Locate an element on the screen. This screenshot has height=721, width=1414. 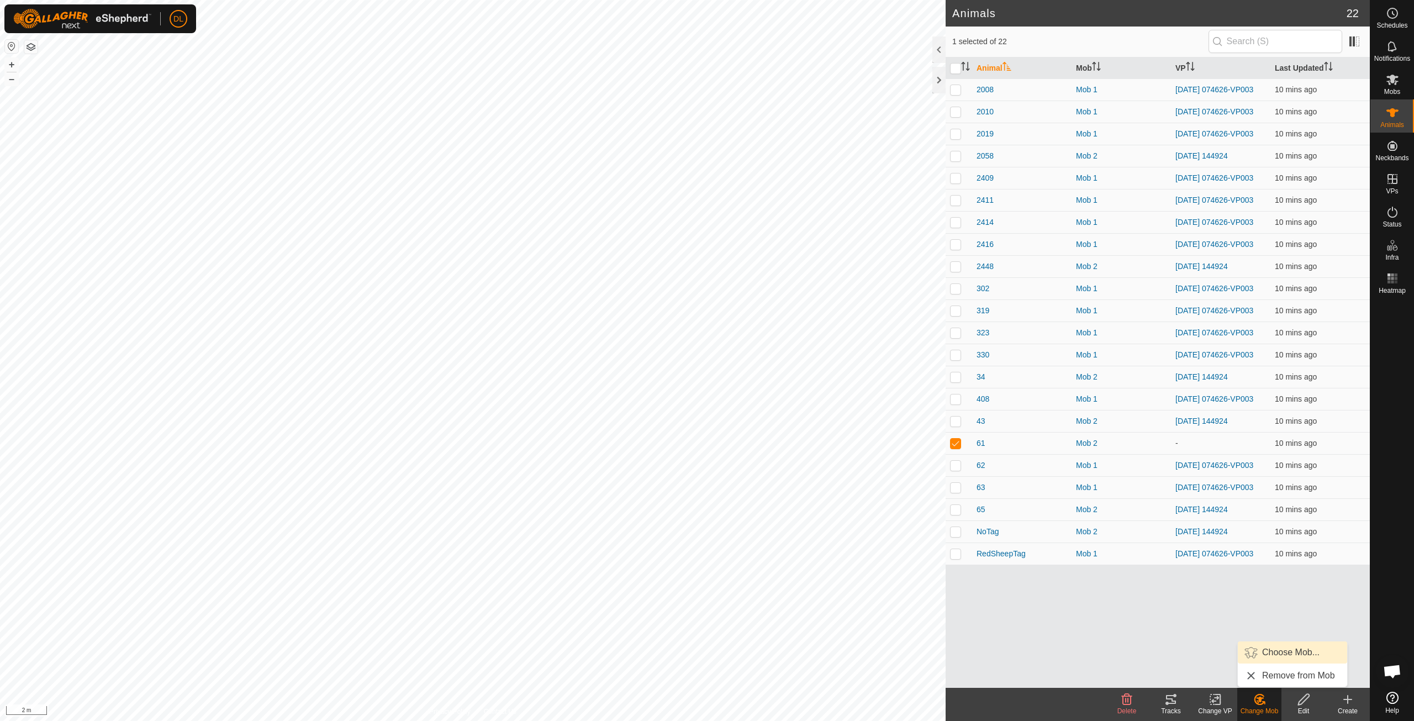
button: Reset Map is located at coordinates (12, 46).